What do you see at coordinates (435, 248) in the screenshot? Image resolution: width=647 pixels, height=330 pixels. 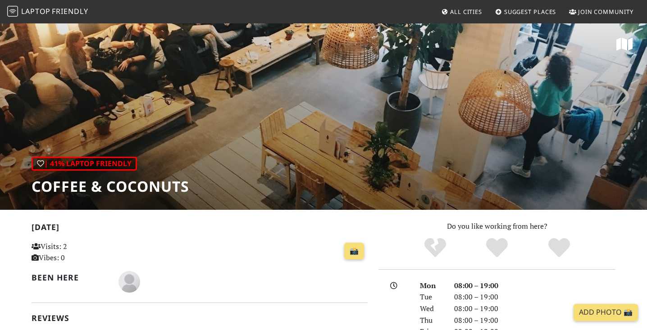 I see `div: No` at bounding box center [435, 248].